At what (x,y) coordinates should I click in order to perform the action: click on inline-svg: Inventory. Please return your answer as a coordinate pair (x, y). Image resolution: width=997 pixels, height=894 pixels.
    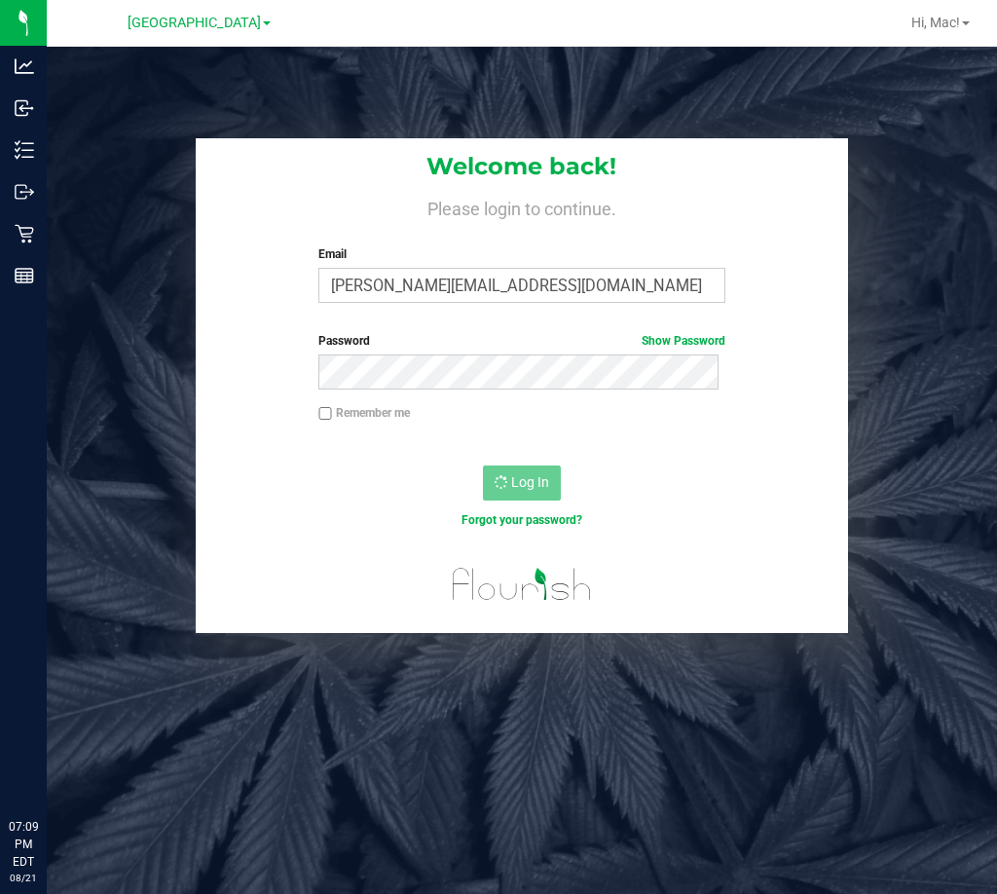
    Looking at the image, I should click on (24, 150).